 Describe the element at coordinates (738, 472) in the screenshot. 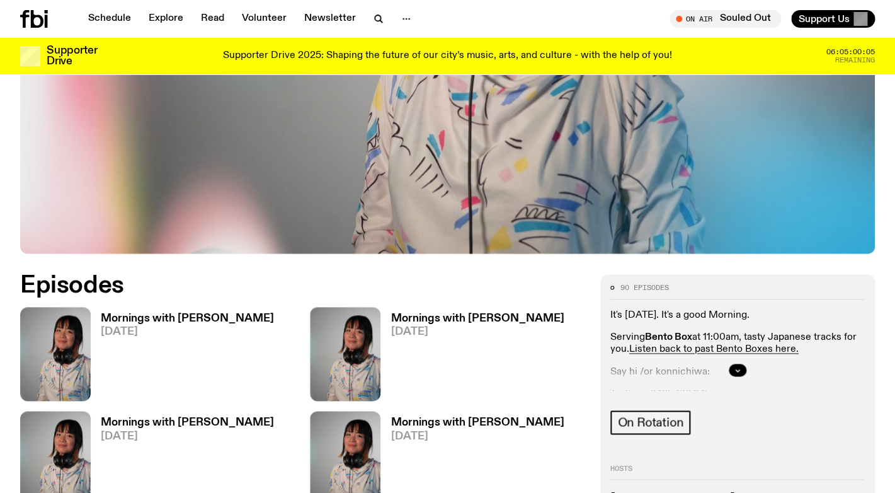

I see `h2: Hosts` at that location.